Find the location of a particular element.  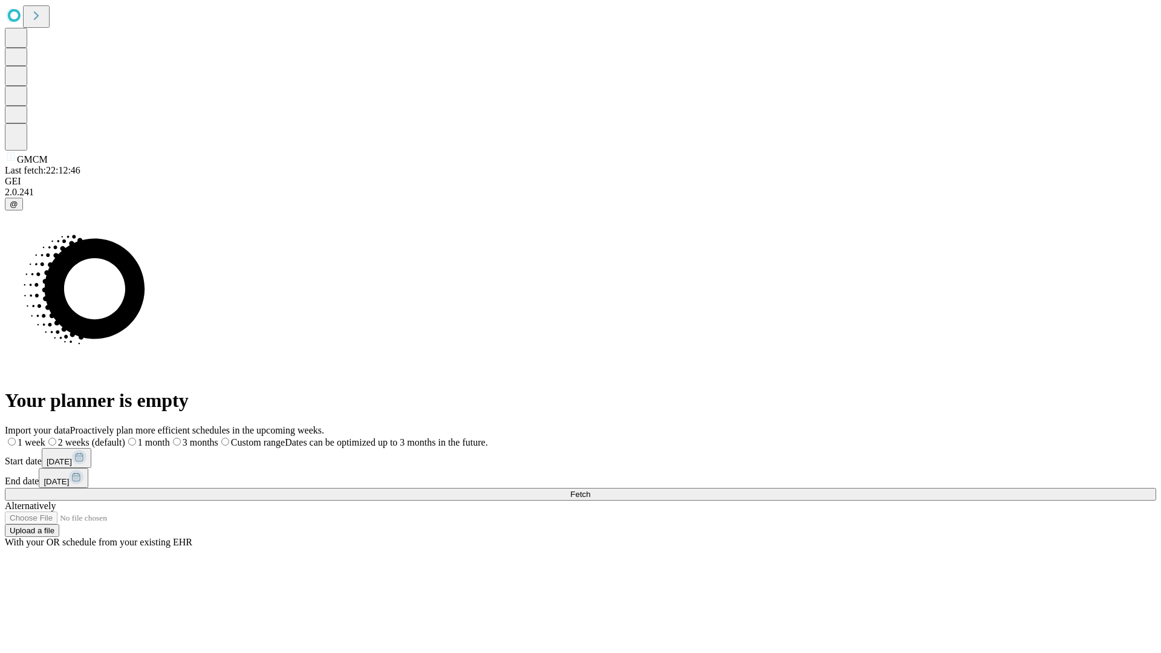

span: 1 month is located at coordinates (154, 442).